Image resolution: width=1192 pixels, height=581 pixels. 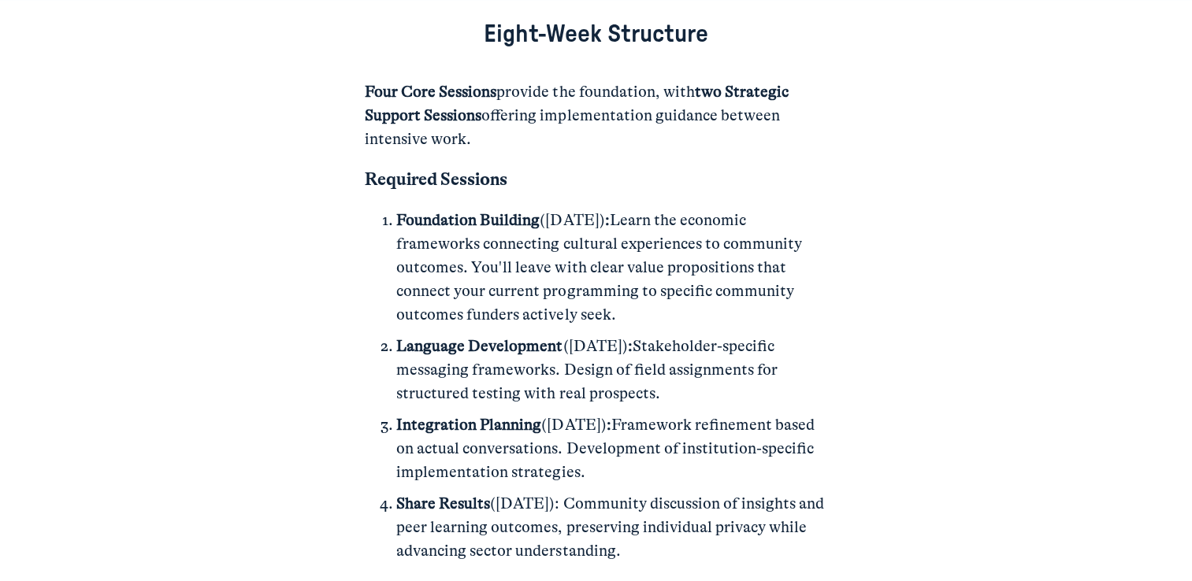 What do you see at coordinates (469, 424) in the screenshot?
I see `strong: Integration Planning` at bounding box center [469, 424].